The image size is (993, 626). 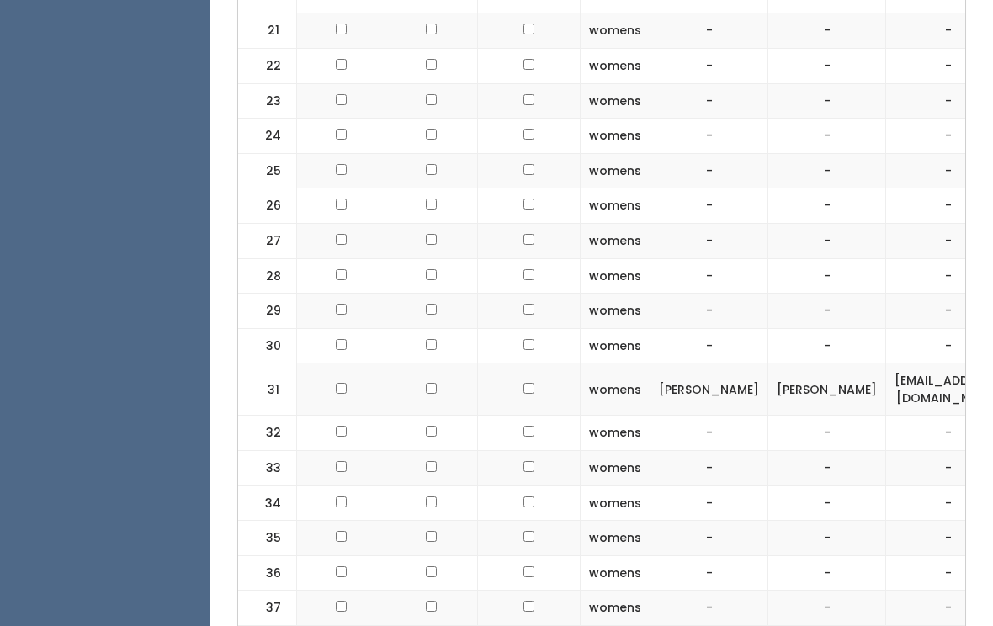 I want to click on td: 32, so click(x=268, y=434).